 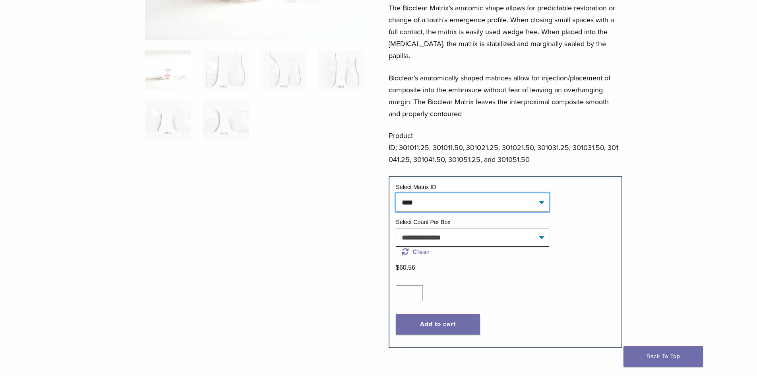 What do you see at coordinates (664, 356) in the screenshot?
I see `a: Back To Top` at bounding box center [664, 356].